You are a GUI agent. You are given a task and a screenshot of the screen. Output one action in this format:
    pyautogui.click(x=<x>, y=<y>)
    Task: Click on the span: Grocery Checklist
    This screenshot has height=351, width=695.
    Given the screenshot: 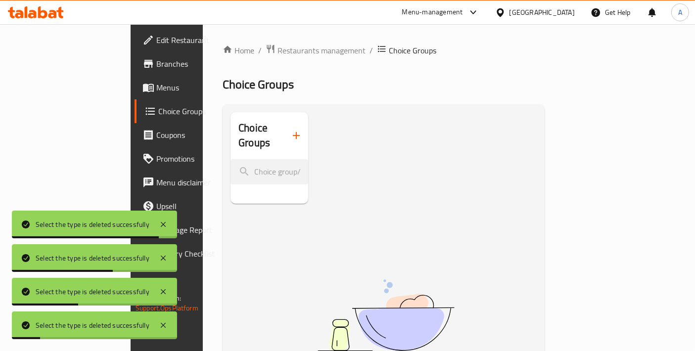 What is the action you would take?
    pyautogui.click(x=197, y=254)
    